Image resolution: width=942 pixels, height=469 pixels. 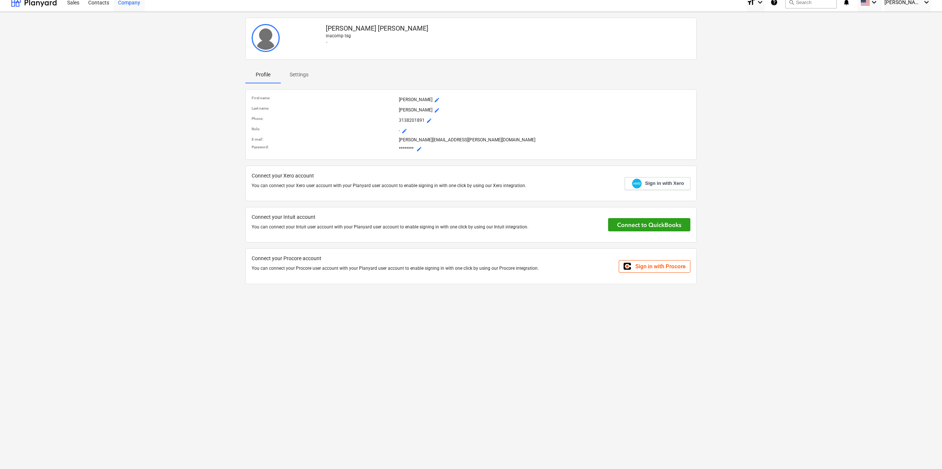 I want to click on p: Password :, so click(x=324, y=147).